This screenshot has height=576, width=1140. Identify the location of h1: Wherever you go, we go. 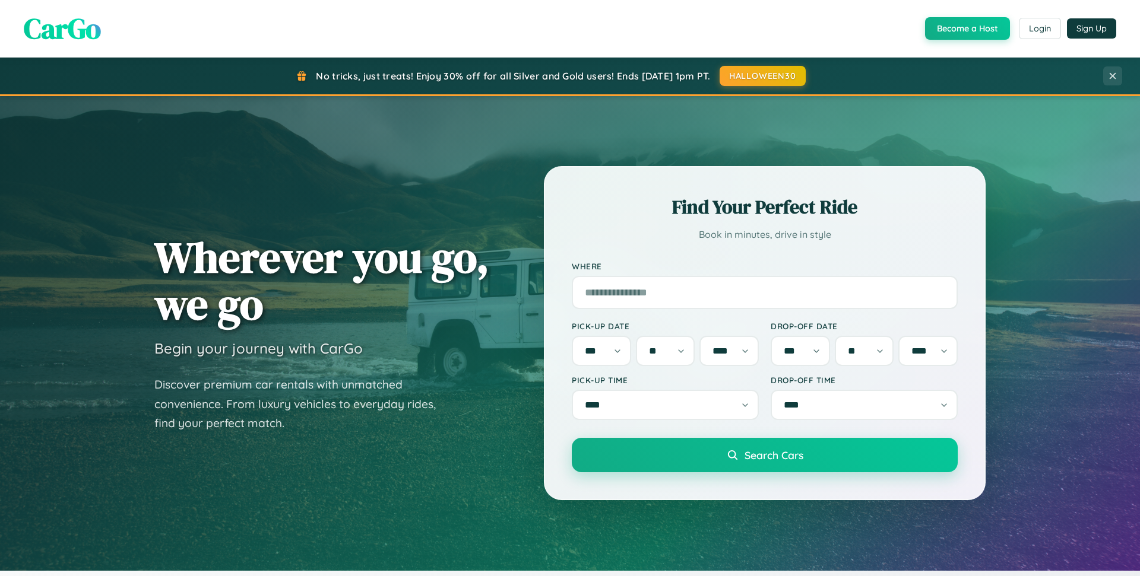
(322, 281).